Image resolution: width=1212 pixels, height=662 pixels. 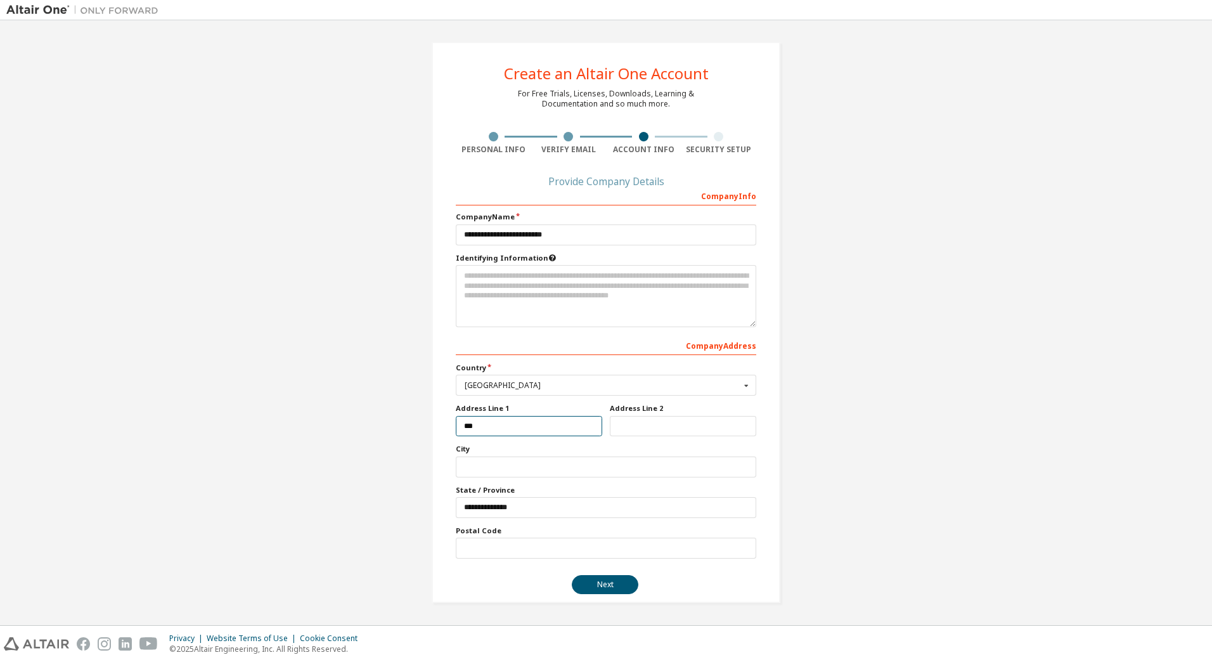 I want to click on label: Postal Code, so click(x=606, y=531).